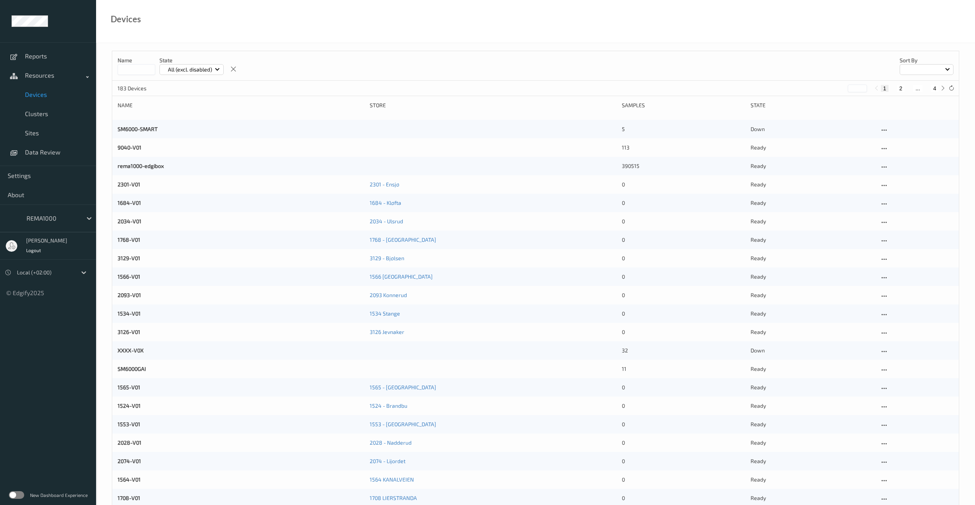 The image size is (975, 505). I want to click on button: 2, so click(901, 88).